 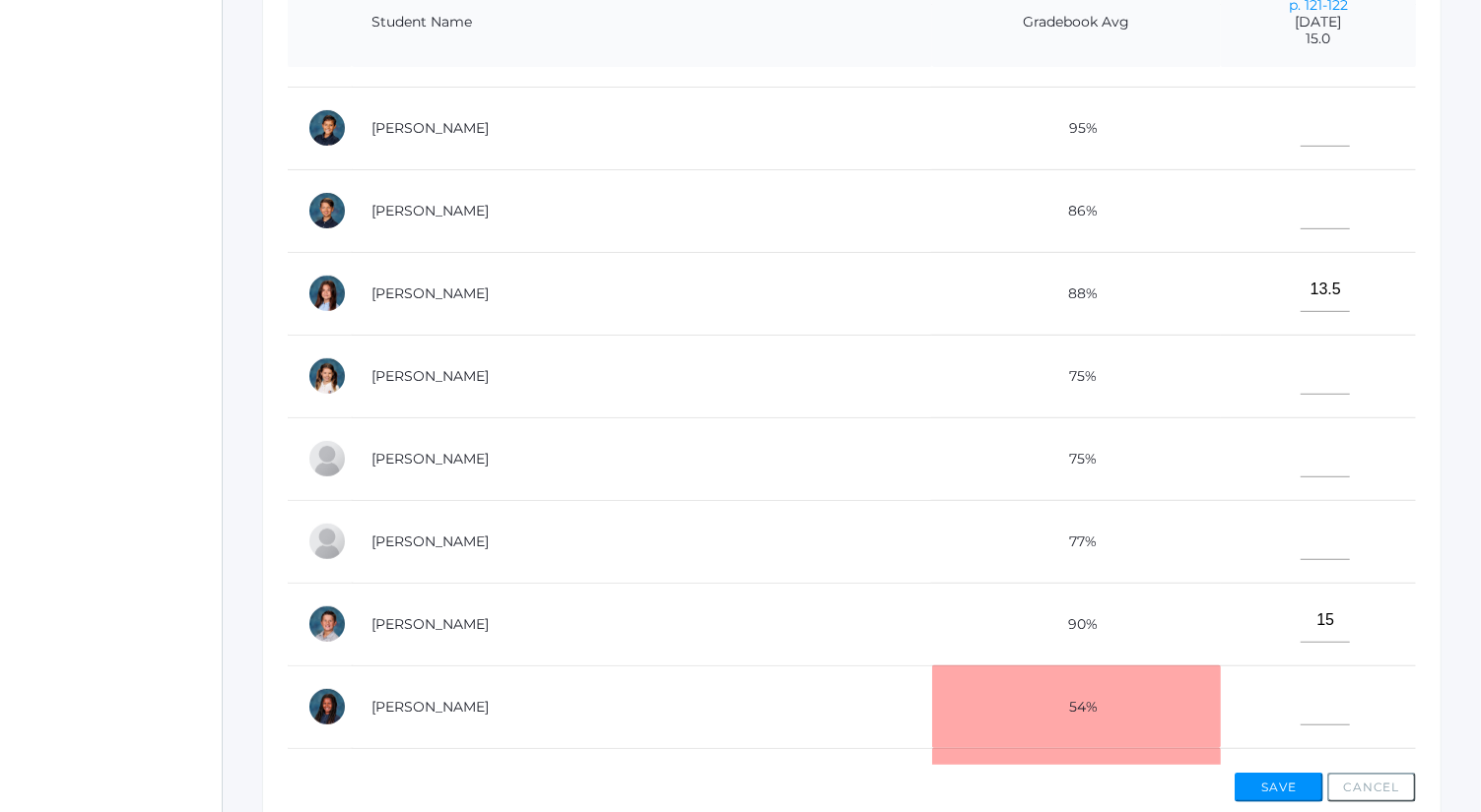 I want to click on td: 95%, so click(x=1076, y=128).